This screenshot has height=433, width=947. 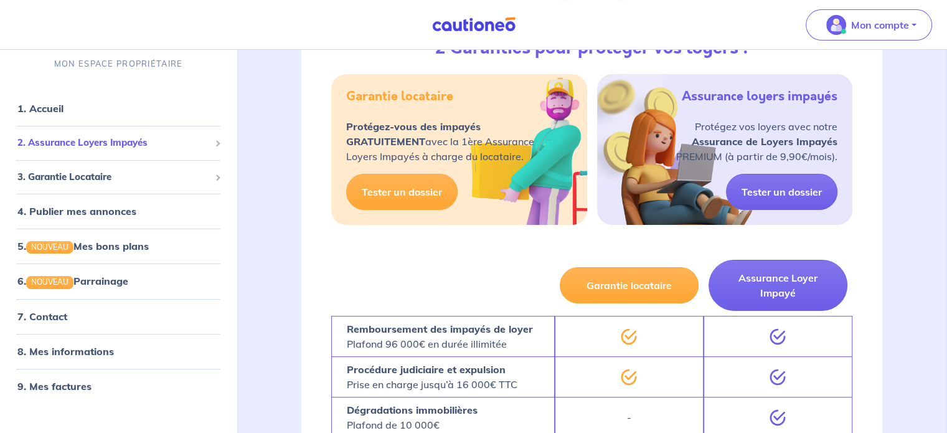 I want to click on strong: Dégradations immobilières, so click(x=412, y=410).